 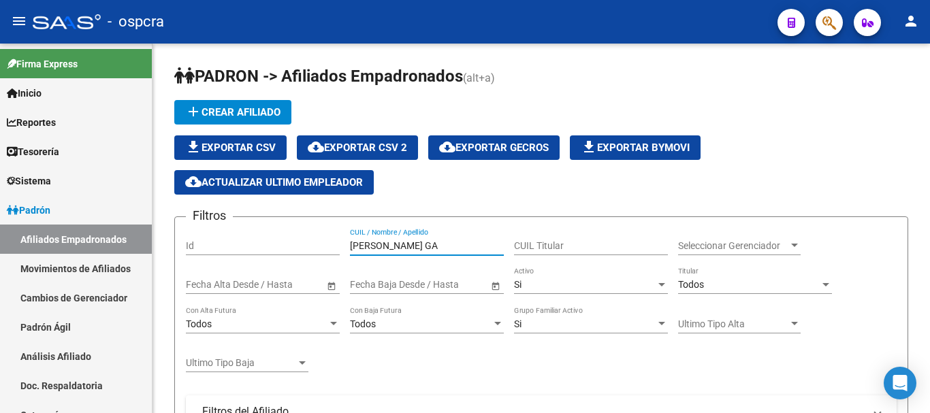 What do you see at coordinates (241, 363) in the screenshot?
I see `span: Ultimo Tipo Baja` at bounding box center [241, 363].